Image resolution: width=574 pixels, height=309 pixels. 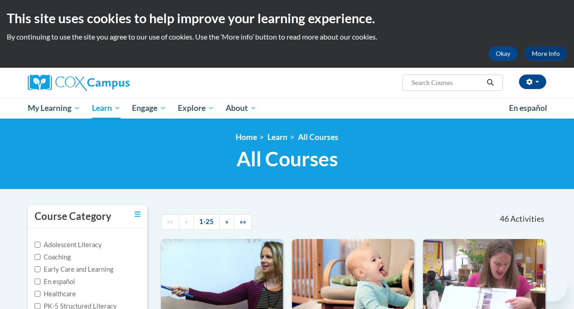 What do you see at coordinates (137, 215) in the screenshot?
I see `a: Toggle collapse` at bounding box center [137, 215].